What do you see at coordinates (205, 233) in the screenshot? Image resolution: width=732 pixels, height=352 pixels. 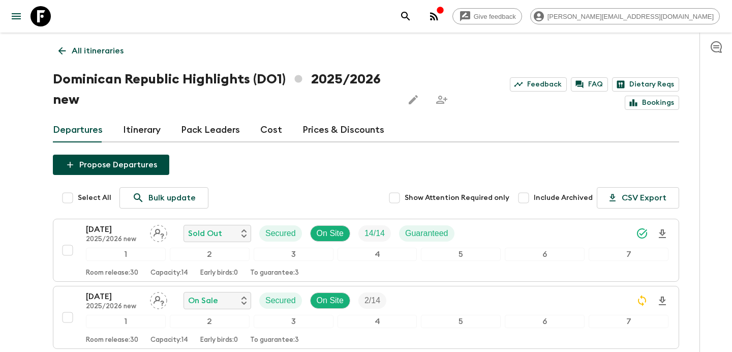 I see `p: Sold Out` at bounding box center [205, 233].